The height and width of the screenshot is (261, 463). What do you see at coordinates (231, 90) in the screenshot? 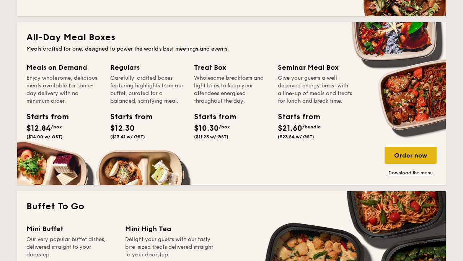
I see `div: Wholesome breakfasts and light bites to keep your attendees energised throughout the day.` at bounding box center [231, 90].